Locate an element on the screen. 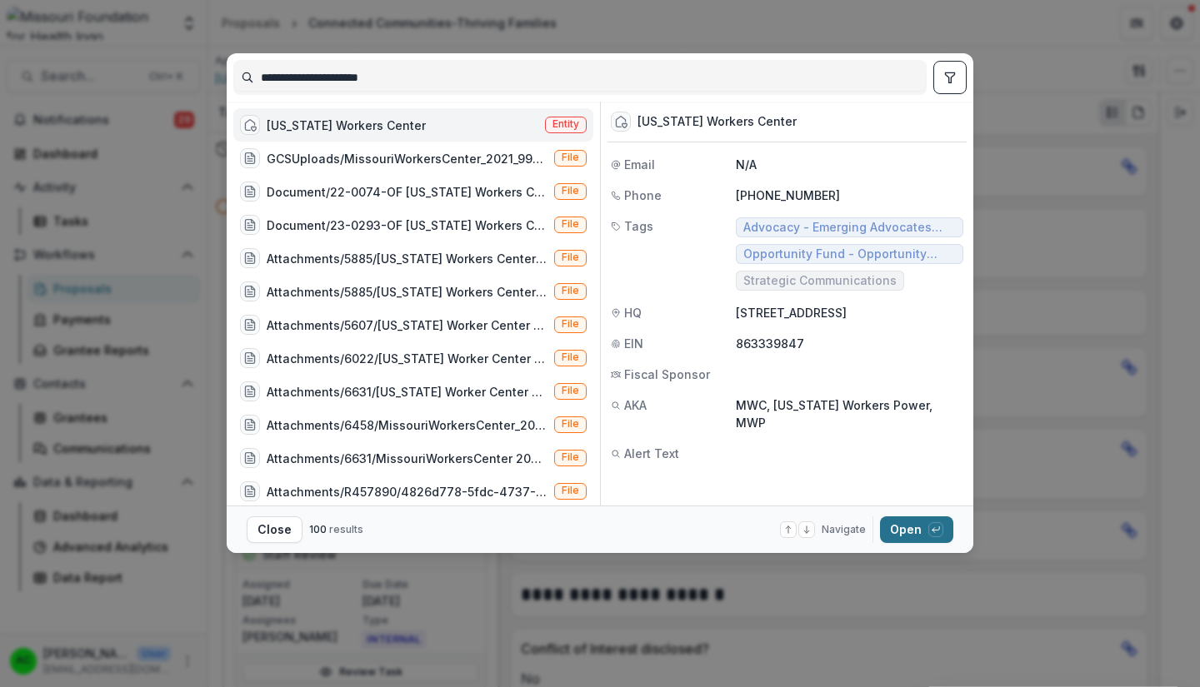 The width and height of the screenshot is (1200, 687). span: Alert Text is located at coordinates (652, 453).